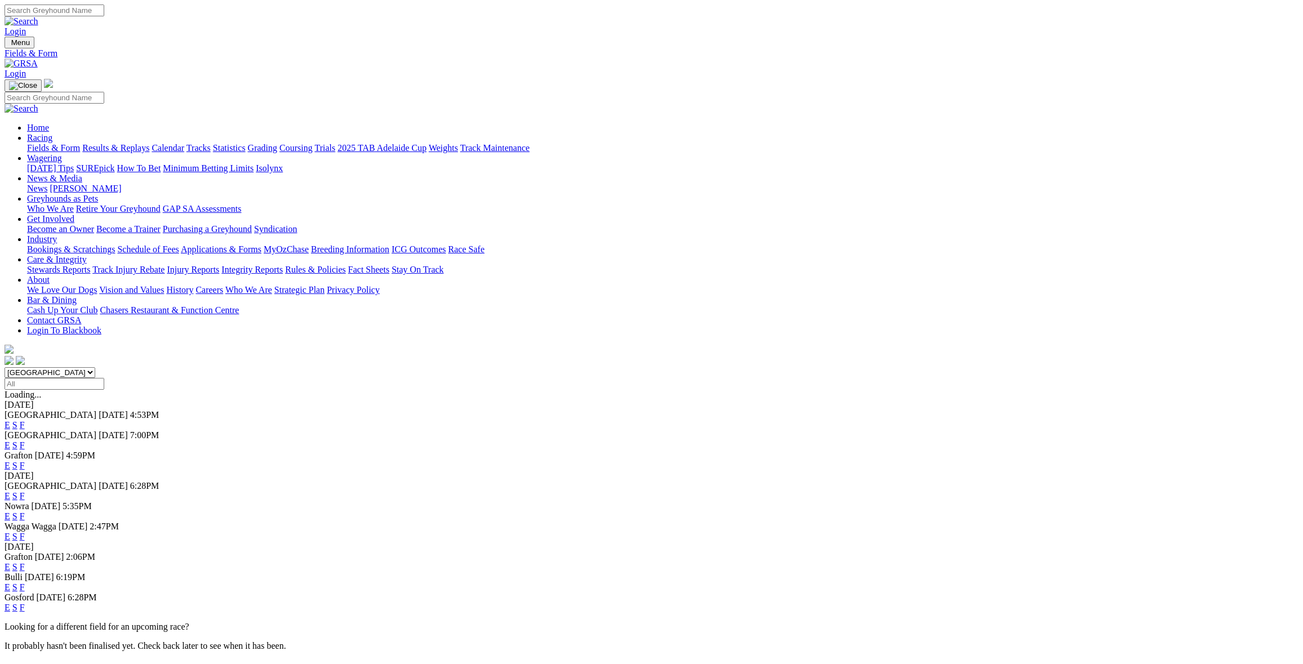 Image resolution: width=1303 pixels, height=664 pixels. I want to click on span: Wagga Wagga, so click(30, 526).